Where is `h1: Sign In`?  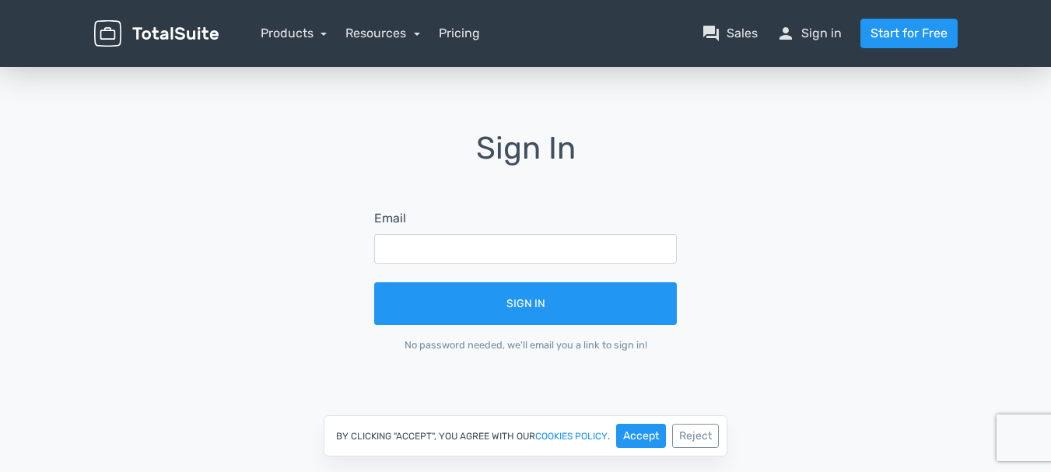
h1: Sign In is located at coordinates (525, 159).